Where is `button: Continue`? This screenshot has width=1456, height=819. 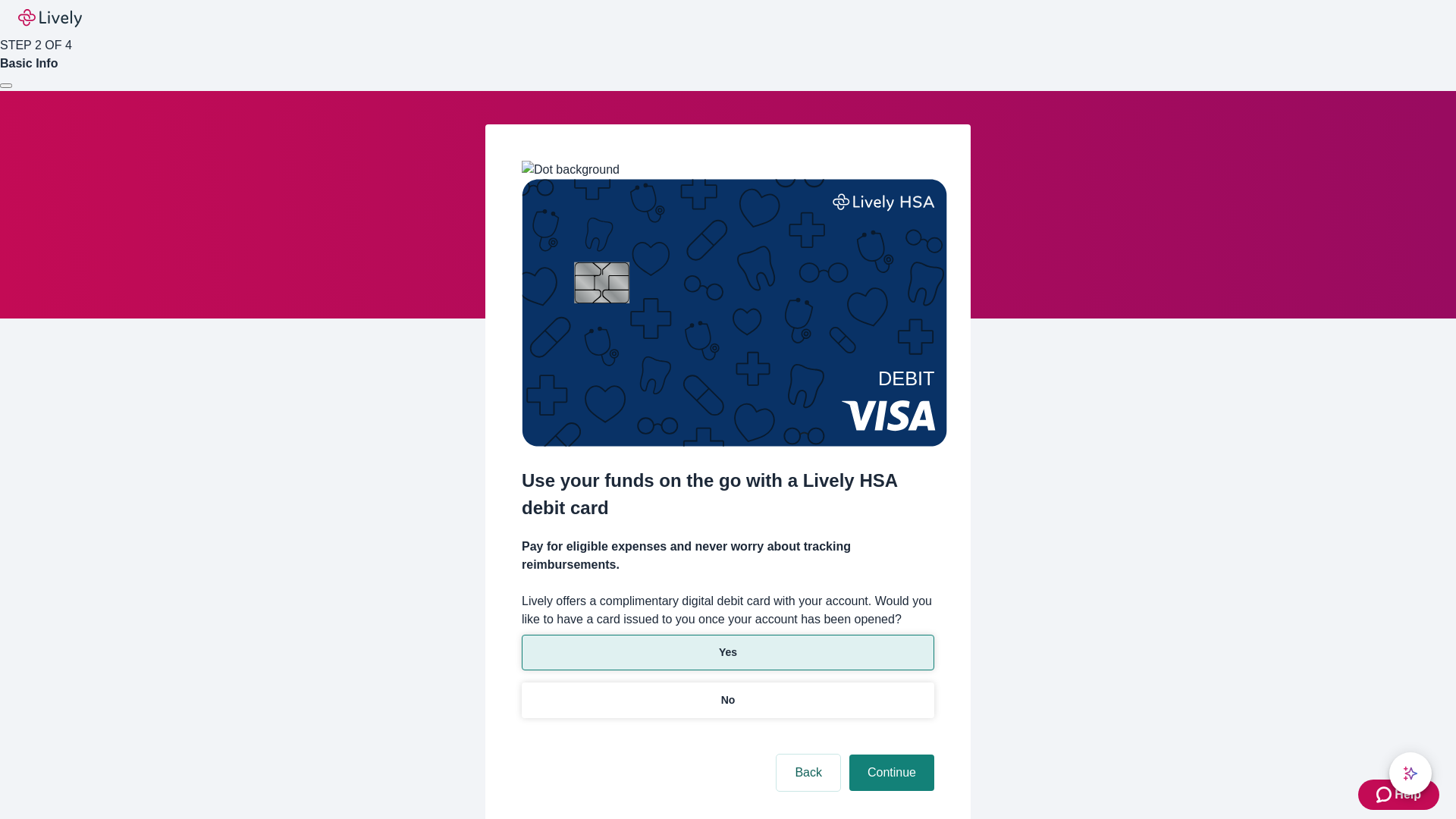
button: Continue is located at coordinates (892, 772).